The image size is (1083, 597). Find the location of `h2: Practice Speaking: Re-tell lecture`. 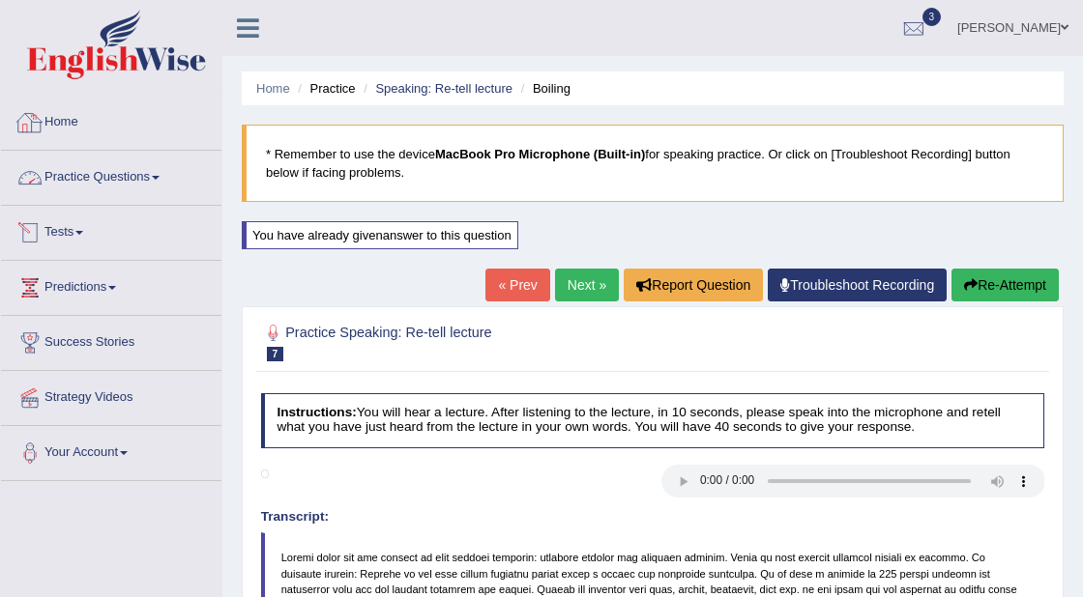

h2: Practice Speaking: Re-tell lecture is located at coordinates (504, 341).